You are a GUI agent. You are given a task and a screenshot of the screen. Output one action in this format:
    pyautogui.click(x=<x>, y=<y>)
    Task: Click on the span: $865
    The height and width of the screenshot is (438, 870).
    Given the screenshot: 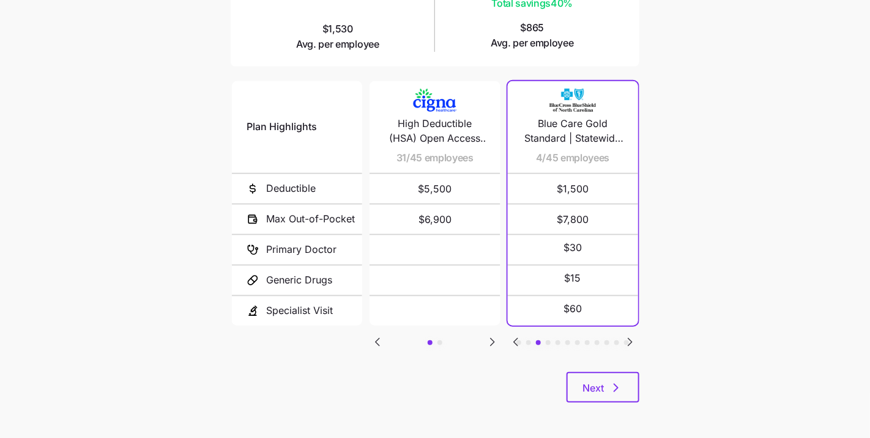 What is the action you would take?
    pyautogui.click(x=532, y=35)
    